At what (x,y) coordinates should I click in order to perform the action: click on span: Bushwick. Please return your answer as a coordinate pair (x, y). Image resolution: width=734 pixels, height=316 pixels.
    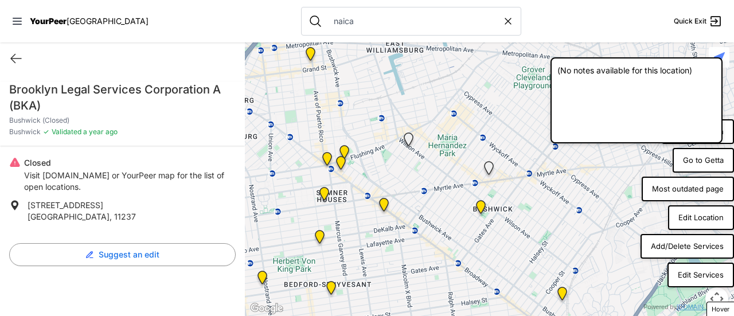
    Looking at the image, I should click on (25, 132).